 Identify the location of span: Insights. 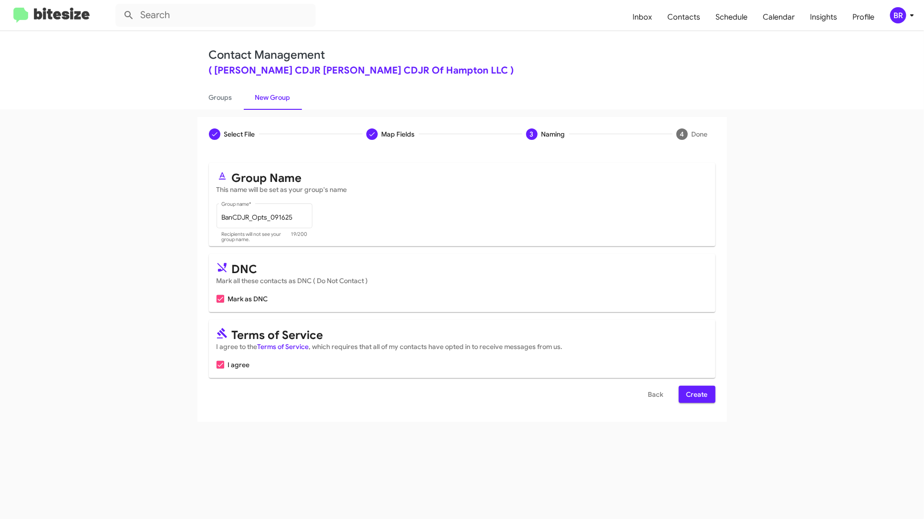
(824, 17).